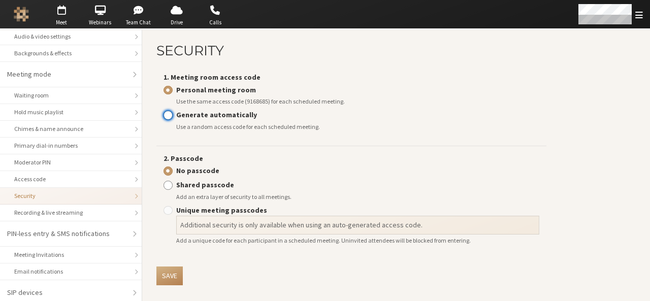 This screenshot has height=301, width=650. What do you see at coordinates (71, 95) in the screenshot?
I see `div: Waiting room` at bounding box center [71, 95].